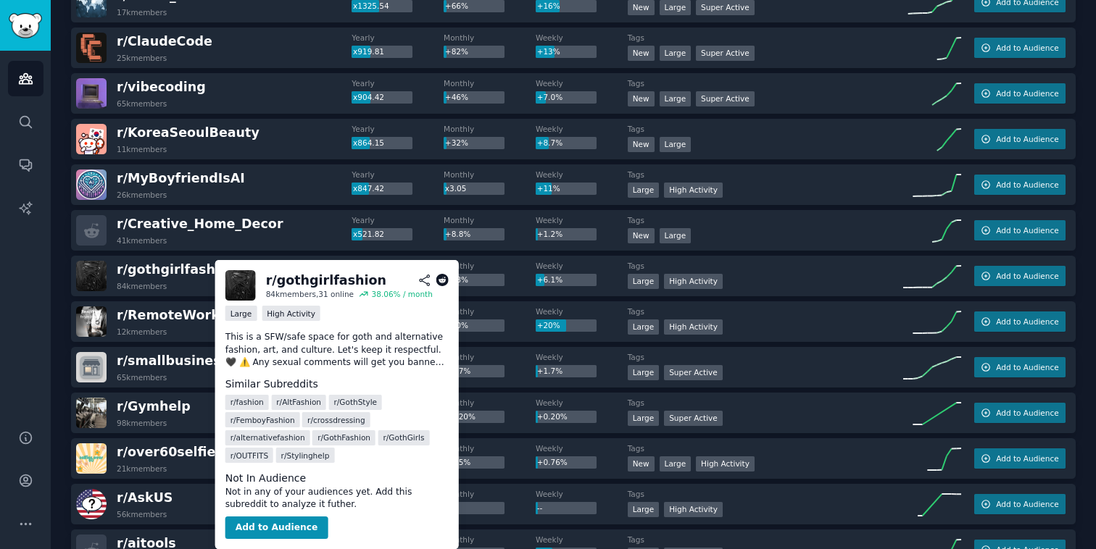  I want to click on span: r/ fashion, so click(247, 402).